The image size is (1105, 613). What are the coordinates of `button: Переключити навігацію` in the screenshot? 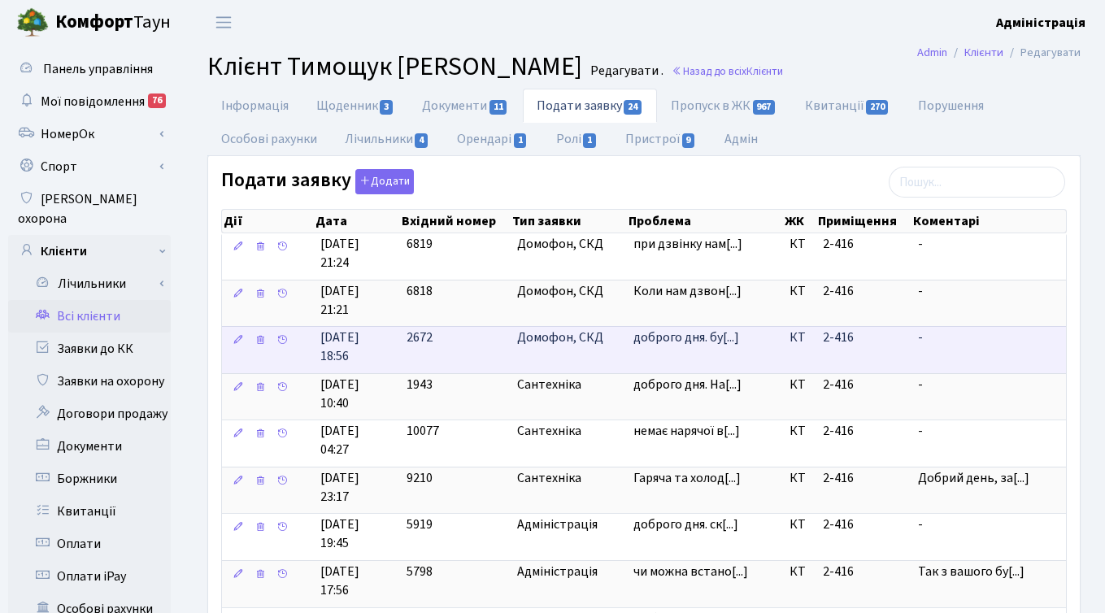 It's located at (224, 22).